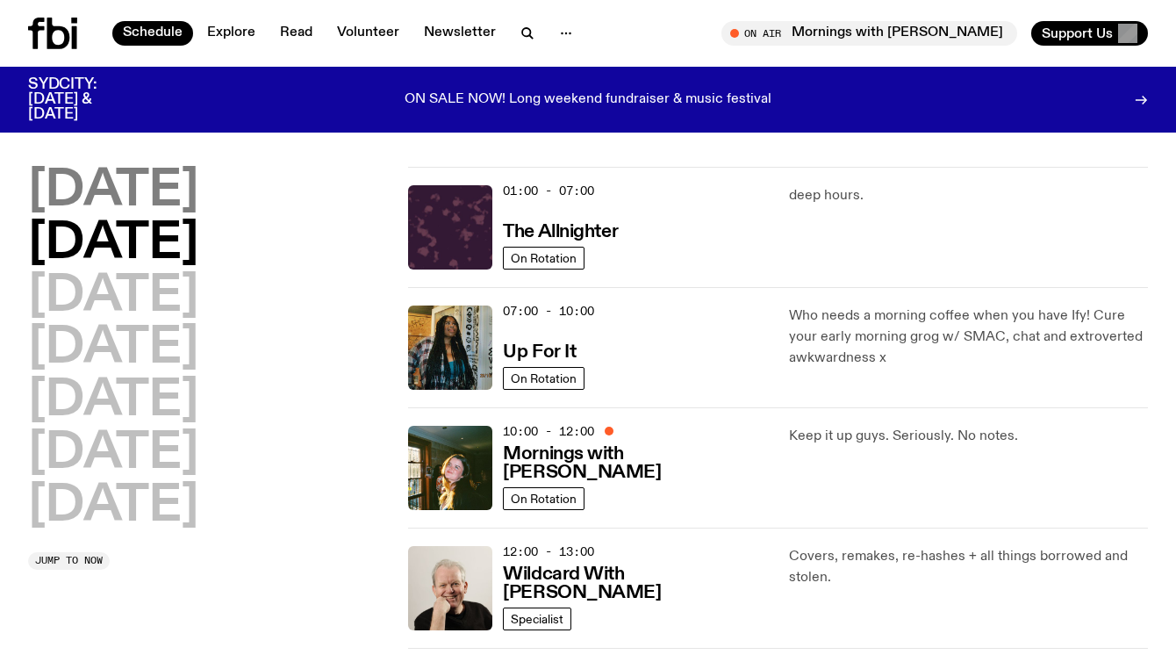 The width and height of the screenshot is (1176, 662). Describe the element at coordinates (450, 348) in the screenshot. I see `img: Ify - a Brown Skin girl with black braided twists, looking up to the side with her tongue stickin...` at that location.